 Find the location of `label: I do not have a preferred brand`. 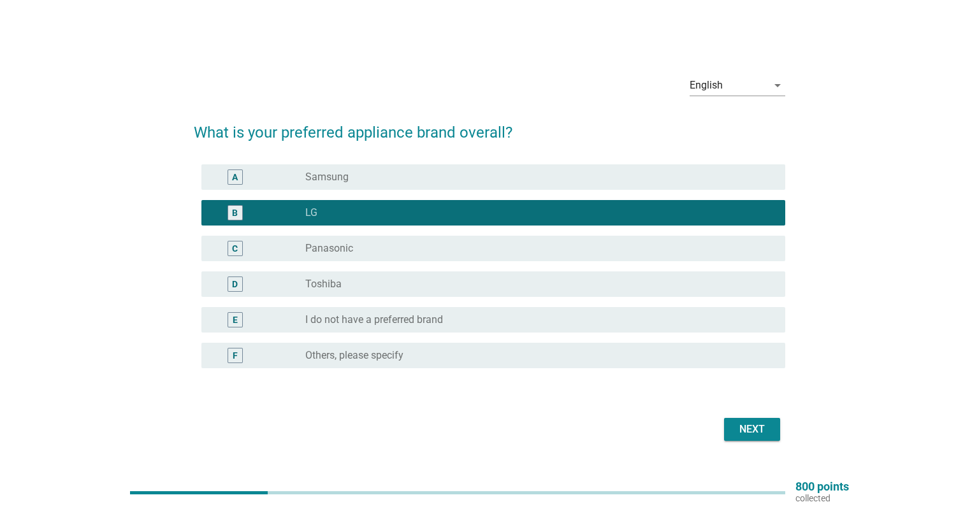

label: I do not have a preferred brand is located at coordinates (374, 320).